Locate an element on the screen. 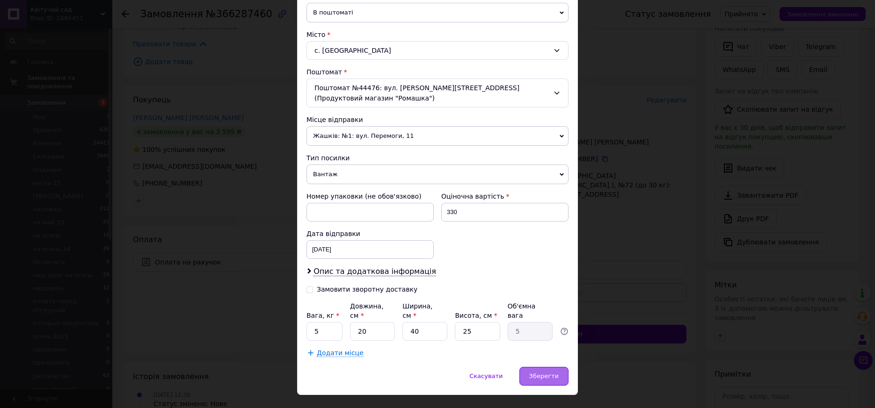 The height and width of the screenshot is (408, 875). div: Номер упаковки (не обов'язково) is located at coordinates (370, 196).